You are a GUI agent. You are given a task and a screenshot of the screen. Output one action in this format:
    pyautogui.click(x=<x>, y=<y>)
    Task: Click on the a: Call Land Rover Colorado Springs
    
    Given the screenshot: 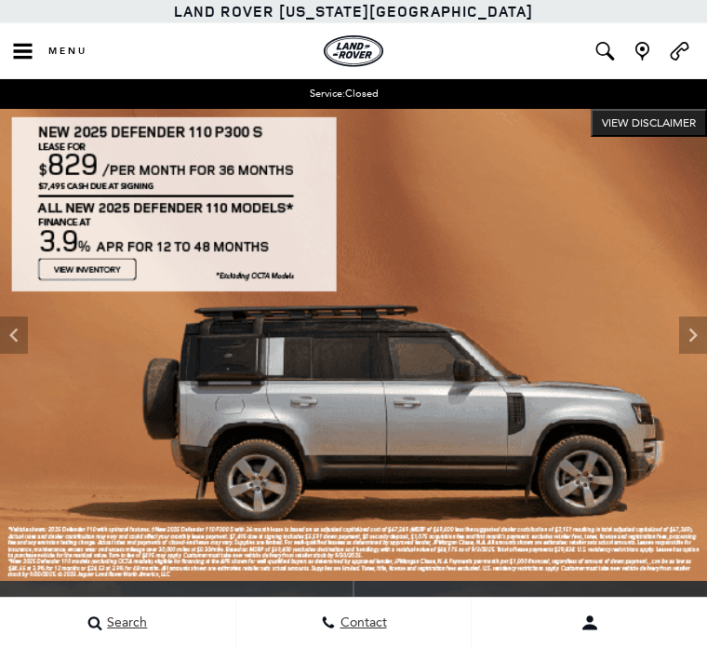 What is the action you would take?
    pyautogui.click(x=679, y=51)
    